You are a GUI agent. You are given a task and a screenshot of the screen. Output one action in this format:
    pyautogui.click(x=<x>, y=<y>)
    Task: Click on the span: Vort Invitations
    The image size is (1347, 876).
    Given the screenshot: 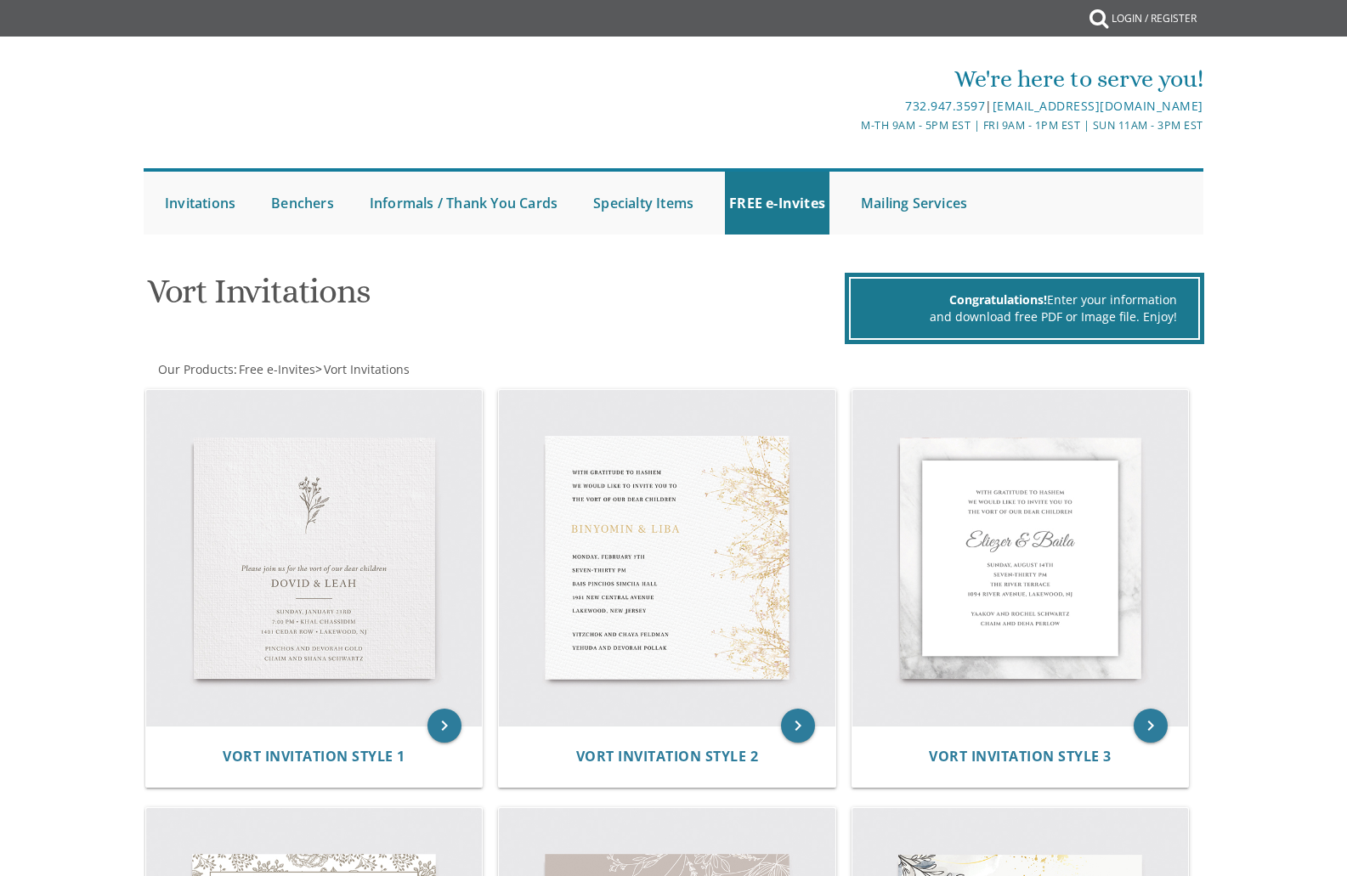 What is the action you would take?
    pyautogui.click(x=366, y=369)
    